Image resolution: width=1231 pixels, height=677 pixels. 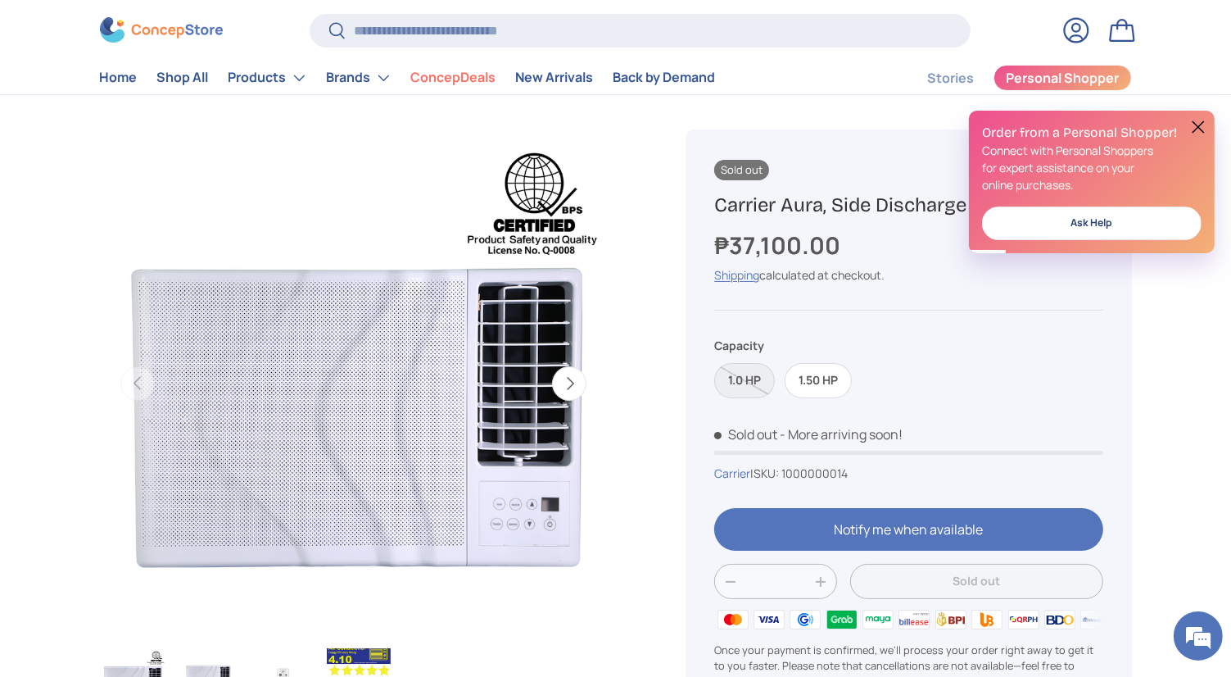 What do you see at coordinates (1023, 619) in the screenshot?
I see `img: qrph` at bounding box center [1023, 619].